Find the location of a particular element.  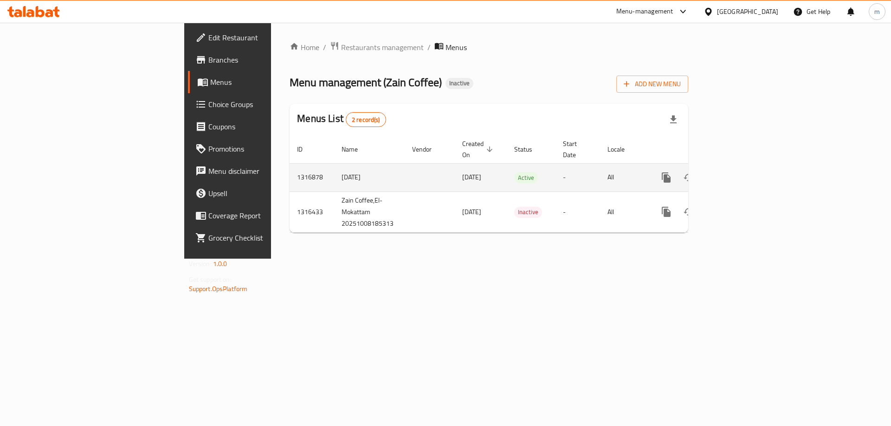

div: Menu-management is located at coordinates (644, 12).